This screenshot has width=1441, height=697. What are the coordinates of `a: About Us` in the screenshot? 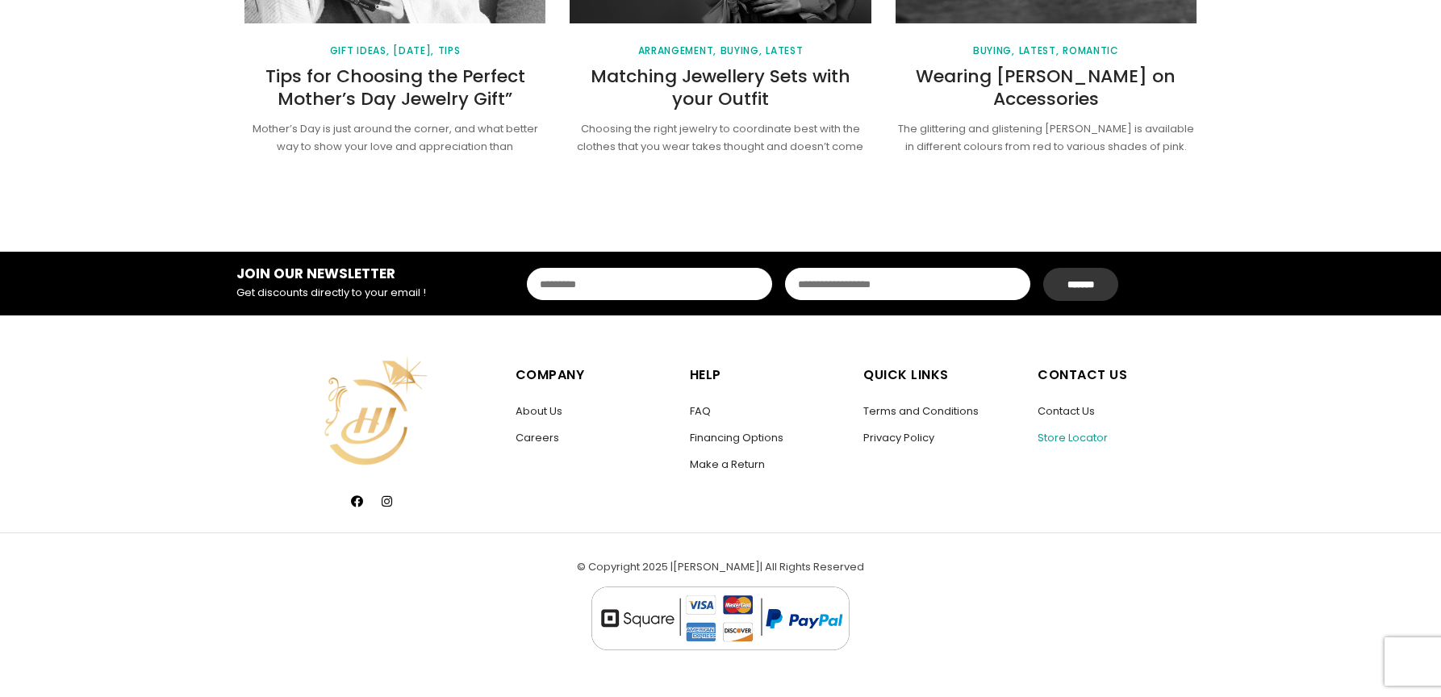 It's located at (539, 411).